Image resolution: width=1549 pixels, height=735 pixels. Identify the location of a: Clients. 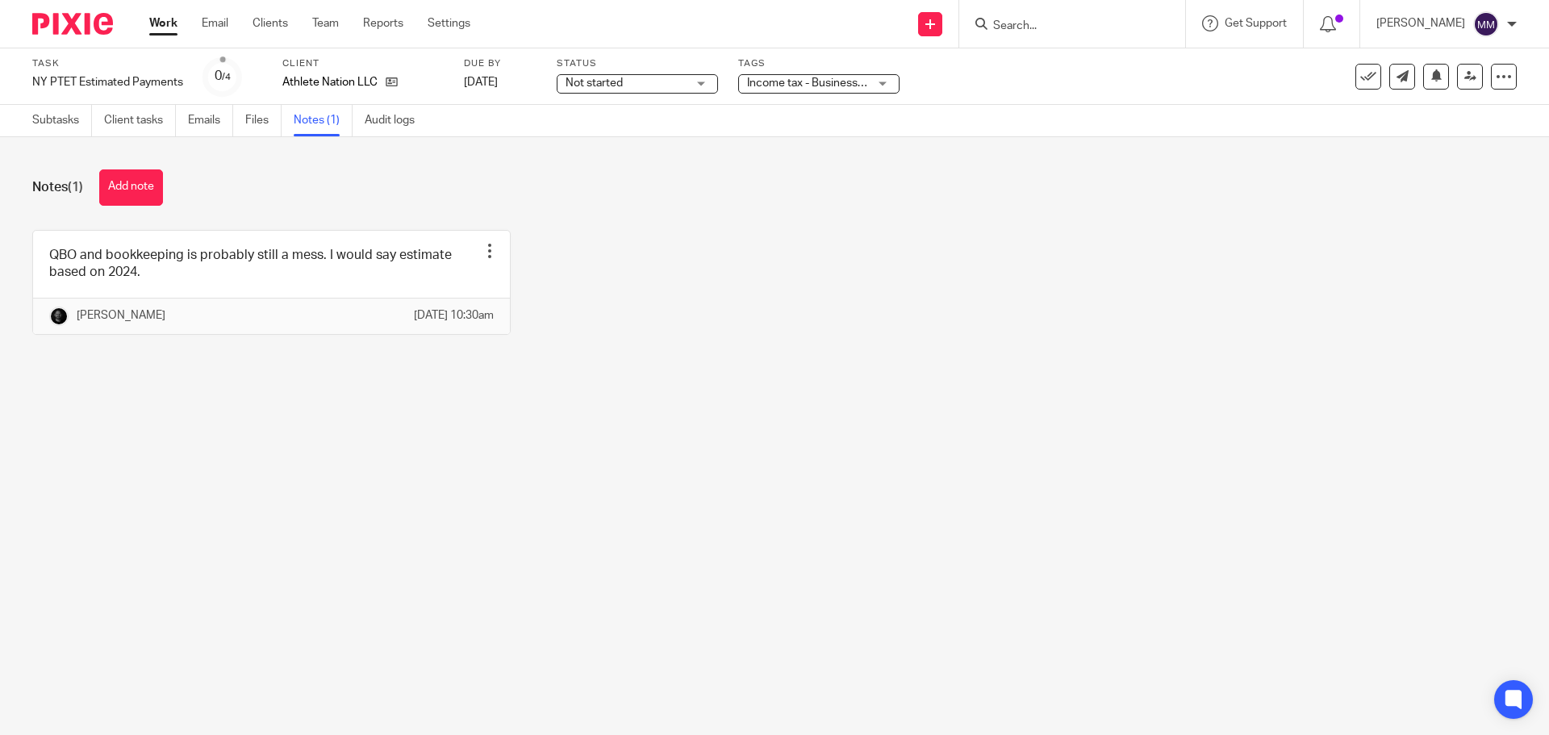
(270, 23).